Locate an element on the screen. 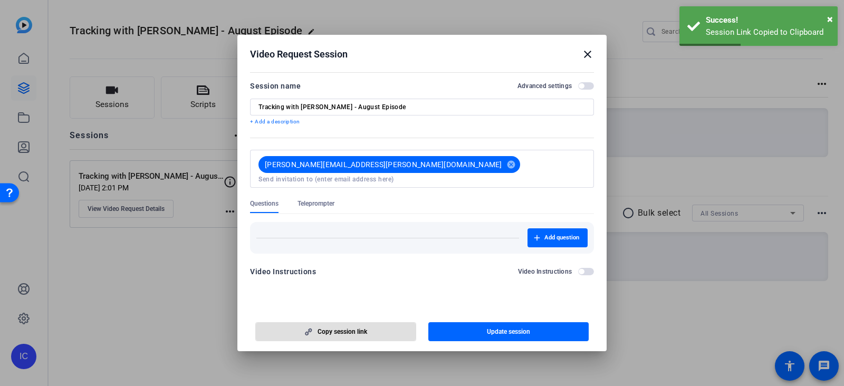 The width and height of the screenshot is (844, 386). span: Update session is located at coordinates (509, 332).